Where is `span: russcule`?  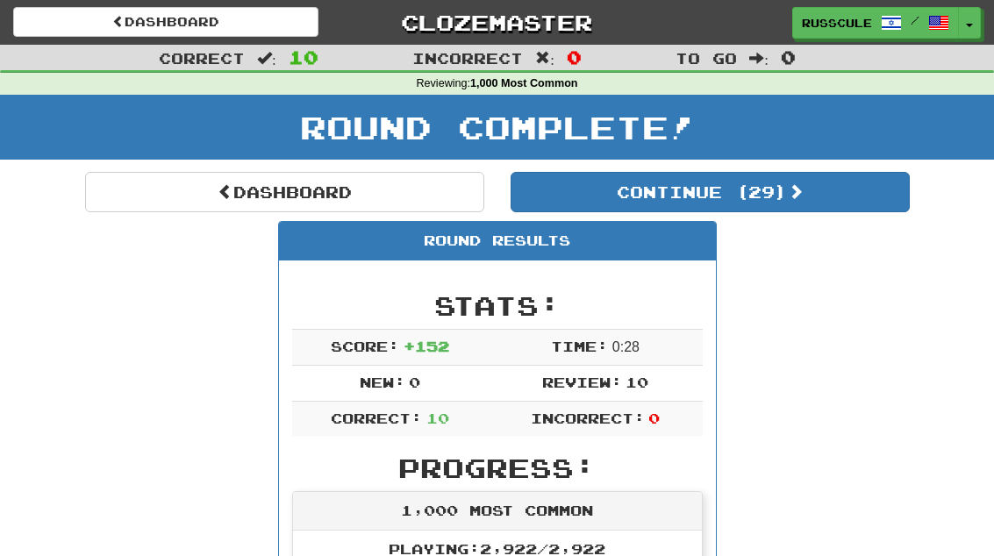
span: russcule is located at coordinates (837, 23).